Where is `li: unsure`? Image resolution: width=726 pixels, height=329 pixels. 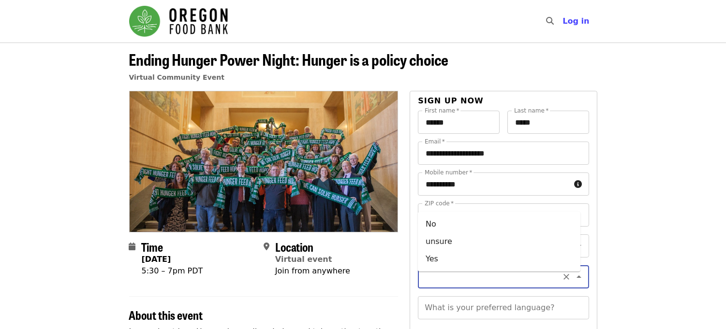 li: unsure is located at coordinates (499, 242).